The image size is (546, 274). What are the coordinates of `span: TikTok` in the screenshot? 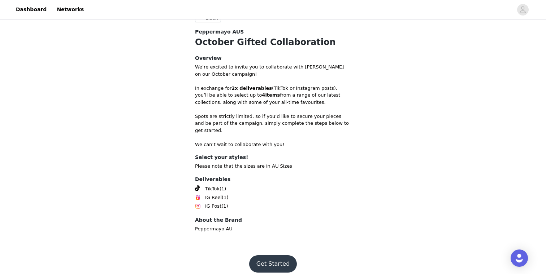 It's located at (212, 189).